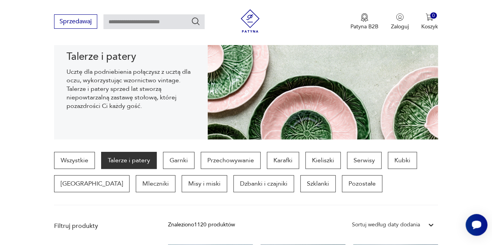  I want to click on button: Patyna B2B, so click(364, 22).